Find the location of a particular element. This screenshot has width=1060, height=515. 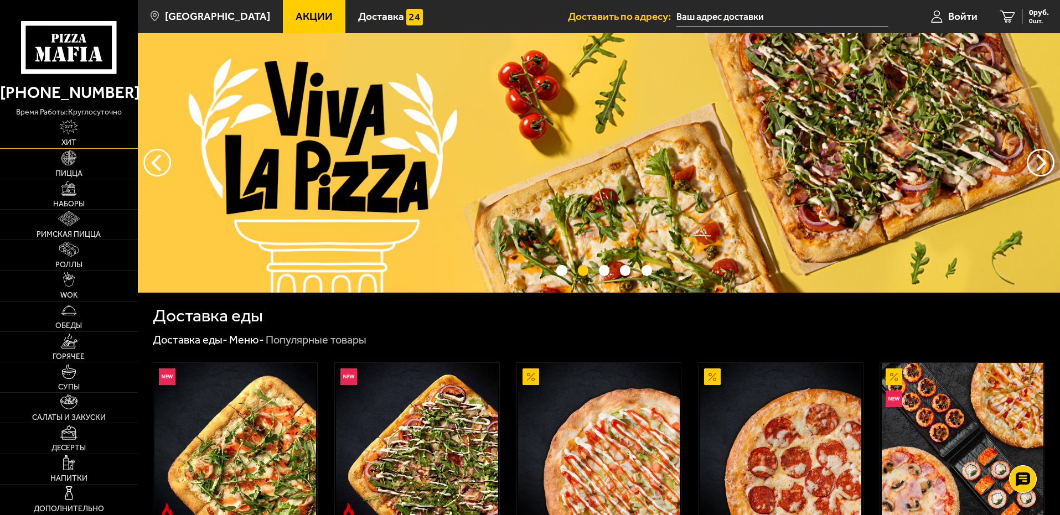

span: Доставка is located at coordinates (381, 16).